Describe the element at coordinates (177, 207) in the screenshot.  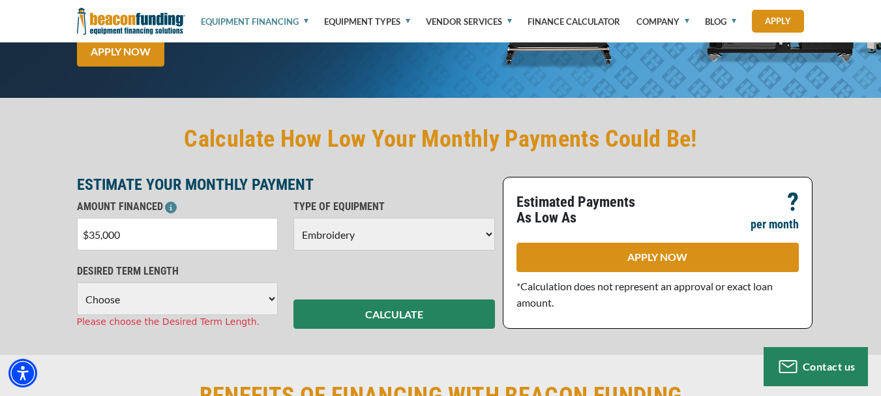
I see `p: AMOUNT FINANCED` at that location.